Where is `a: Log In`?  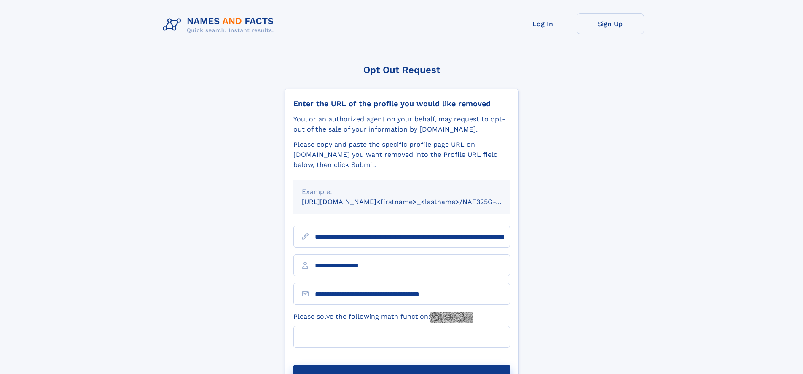 a: Log In is located at coordinates (543, 24).